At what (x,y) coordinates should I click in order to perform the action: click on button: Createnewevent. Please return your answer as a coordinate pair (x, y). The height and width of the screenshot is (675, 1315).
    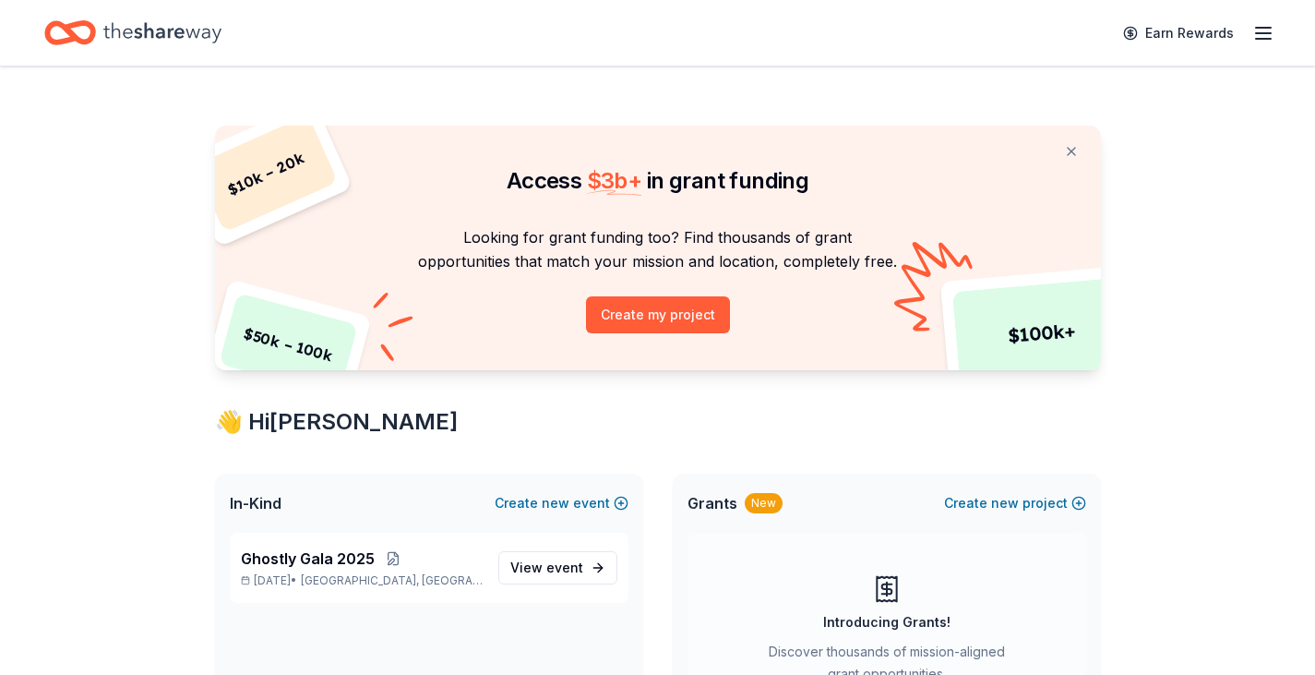
    Looking at the image, I should click on (561, 503).